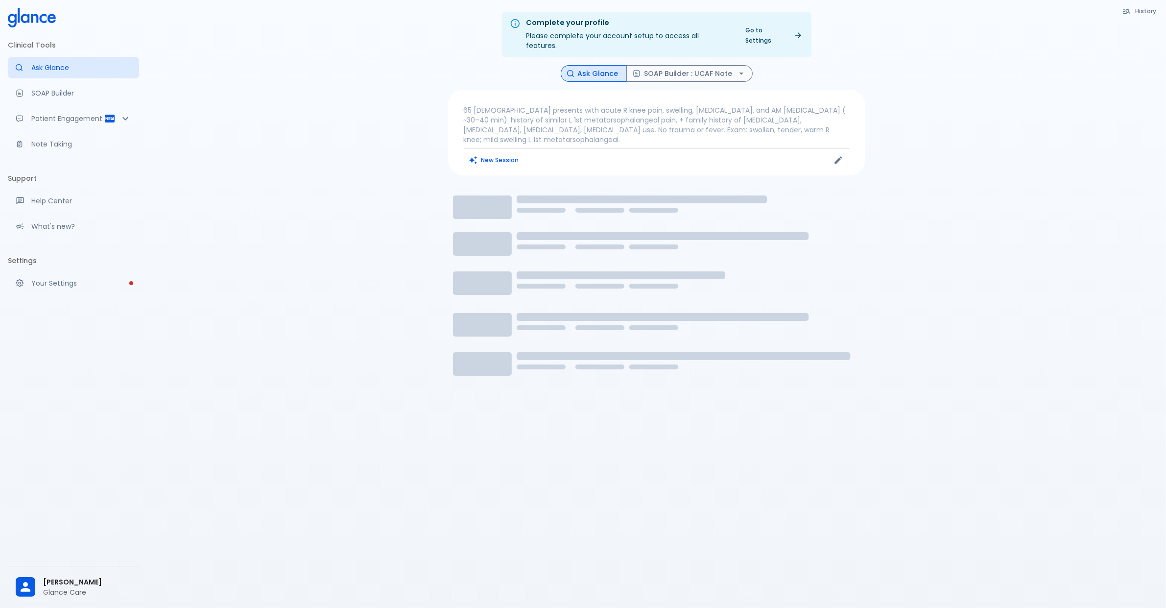 The image size is (1166, 608). Describe the element at coordinates (629, 23) in the screenshot. I see `div: Complete your profile` at that location.